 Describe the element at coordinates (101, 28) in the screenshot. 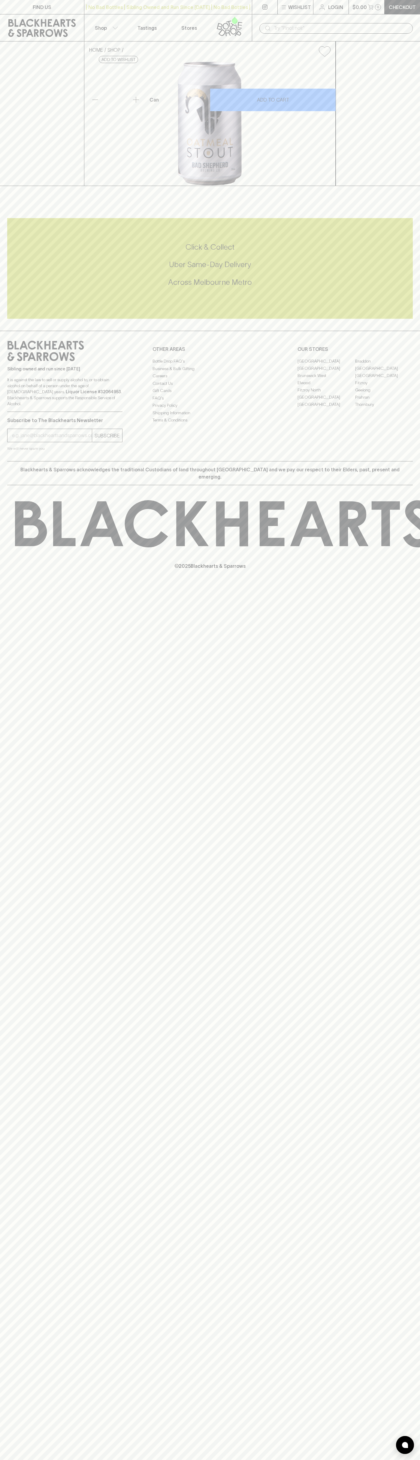

I see `p: Shop` at that location.